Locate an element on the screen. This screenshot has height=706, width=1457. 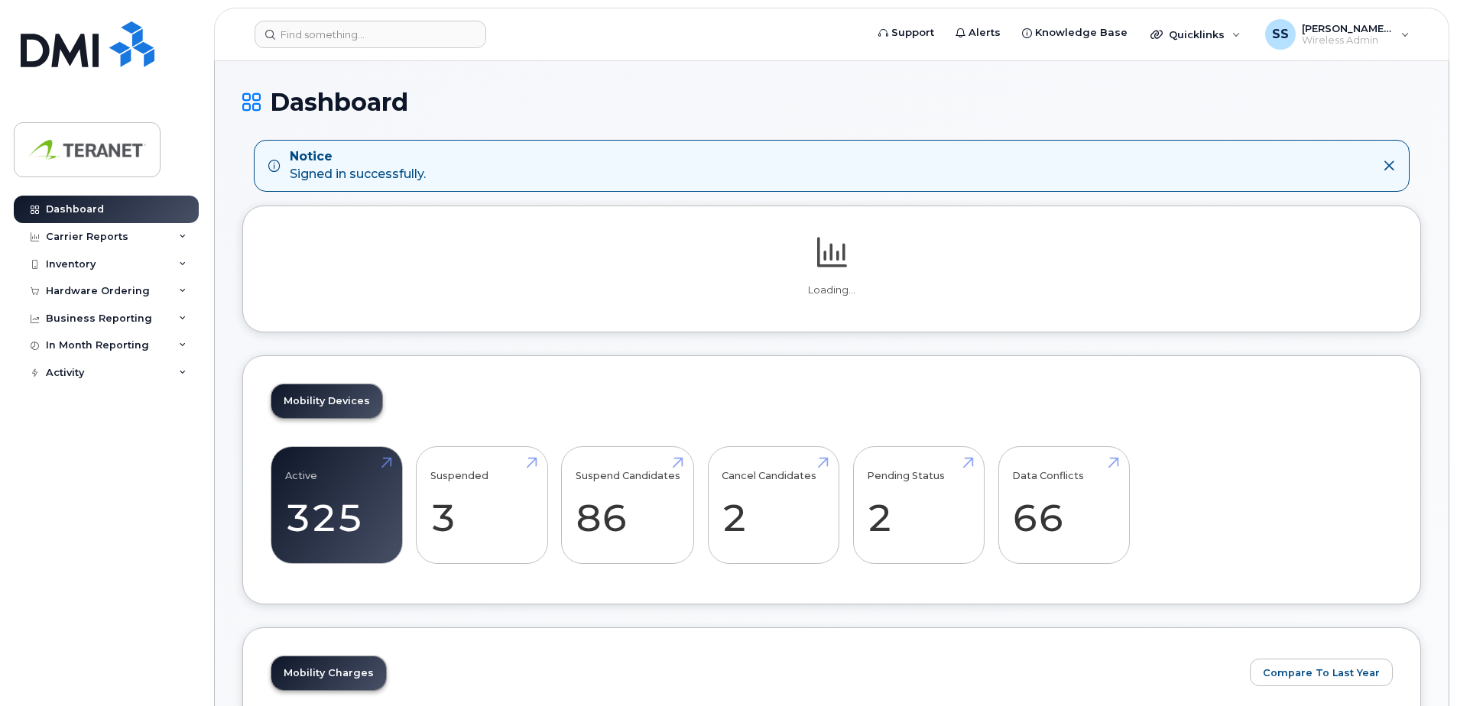
h1: Dashboard is located at coordinates (832, 102).